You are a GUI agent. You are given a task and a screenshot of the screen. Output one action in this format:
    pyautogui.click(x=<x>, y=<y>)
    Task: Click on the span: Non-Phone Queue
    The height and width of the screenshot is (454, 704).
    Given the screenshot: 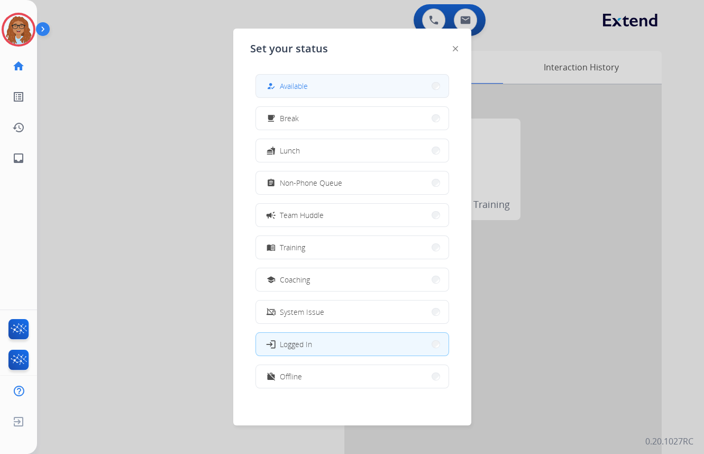 What is the action you would take?
    pyautogui.click(x=311, y=182)
    